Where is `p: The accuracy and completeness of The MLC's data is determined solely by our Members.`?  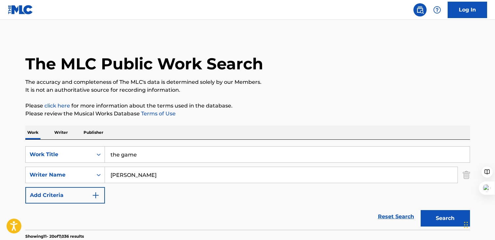 p: The accuracy and completeness of The MLC's data is determined solely by our Members. is located at coordinates (247, 82).